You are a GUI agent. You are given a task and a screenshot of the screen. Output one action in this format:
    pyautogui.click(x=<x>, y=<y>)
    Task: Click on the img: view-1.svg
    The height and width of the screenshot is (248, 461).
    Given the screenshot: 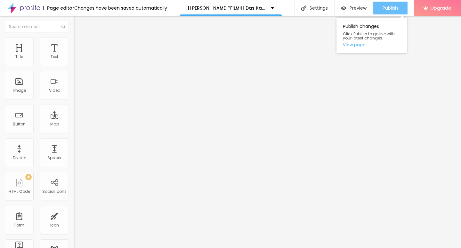 What is the action you would take?
    pyautogui.click(x=344, y=8)
    